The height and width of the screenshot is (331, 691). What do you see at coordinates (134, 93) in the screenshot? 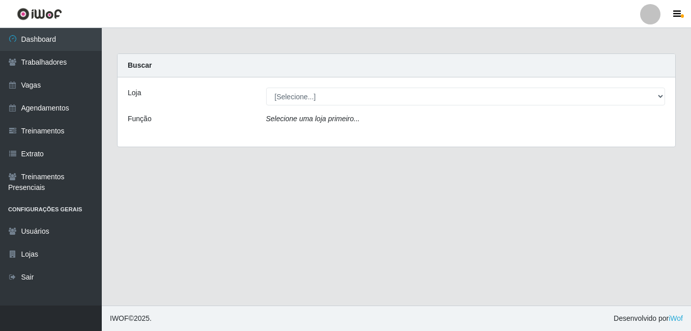
I see `label: Loja` at bounding box center [134, 93].